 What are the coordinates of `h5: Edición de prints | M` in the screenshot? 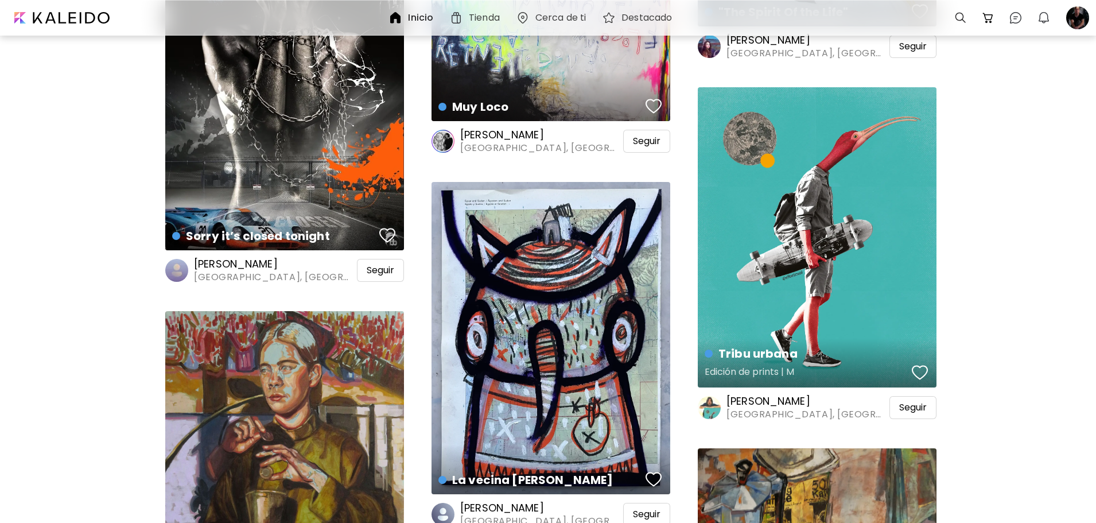 It's located at (806, 374).